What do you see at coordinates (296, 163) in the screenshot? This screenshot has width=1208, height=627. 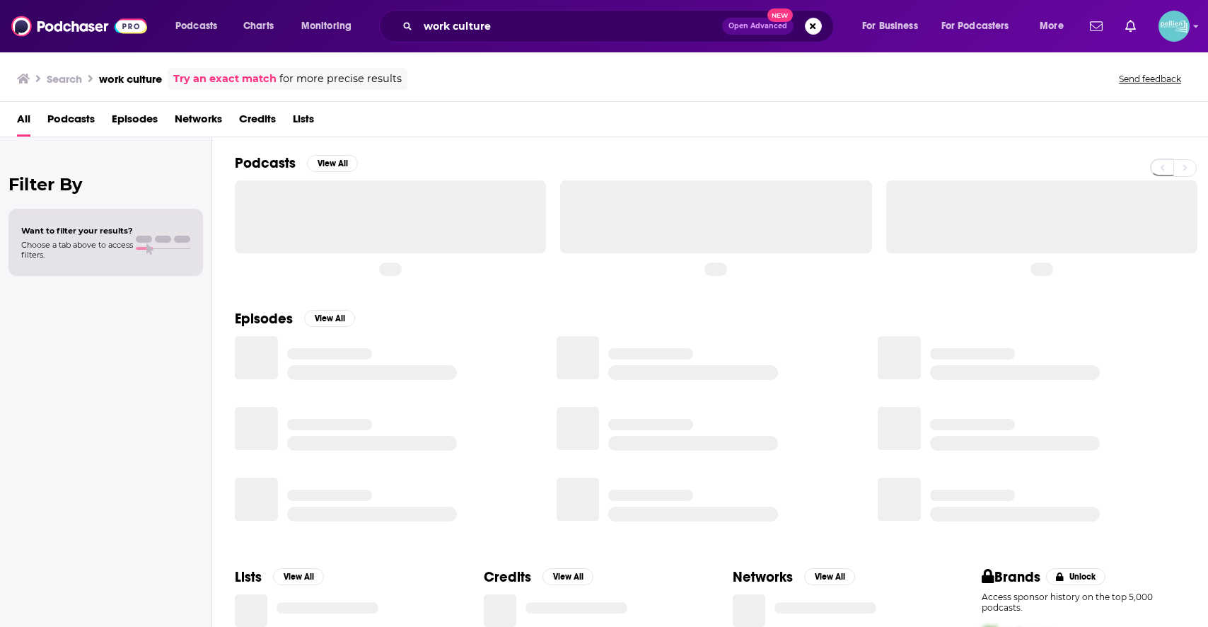 I see `a: PodcastsView All` at bounding box center [296, 163].